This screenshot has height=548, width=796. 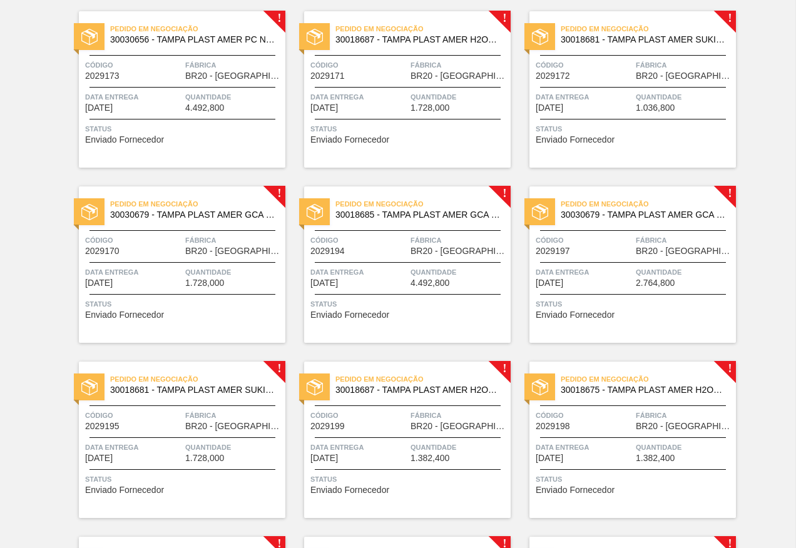 What do you see at coordinates (324, 283) in the screenshot?
I see `span: 09/10/2025` at bounding box center [324, 283].